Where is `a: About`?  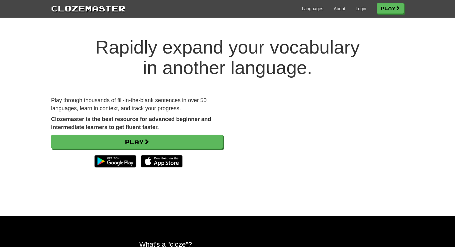 a: About is located at coordinates (339, 9).